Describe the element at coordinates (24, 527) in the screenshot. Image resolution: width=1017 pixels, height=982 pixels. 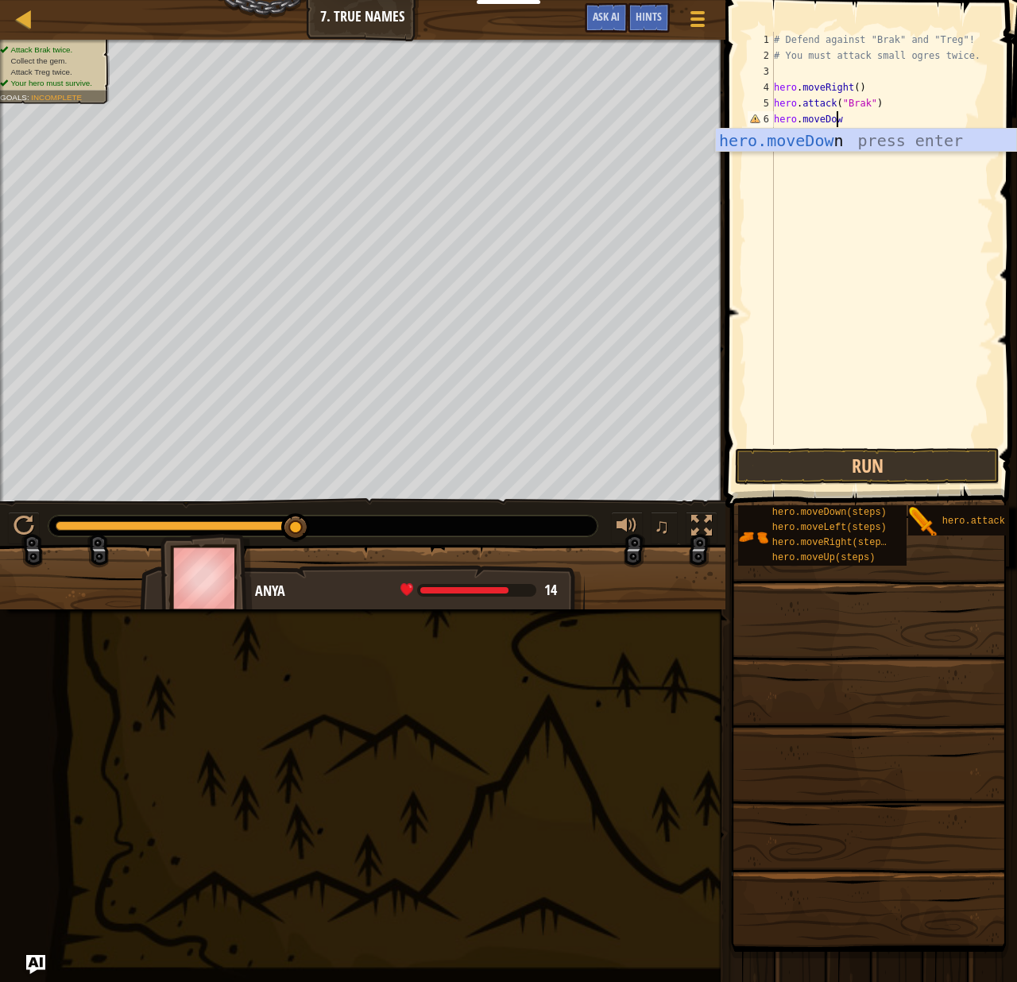
I see `button: Ctrl + P: Pause` at that location.